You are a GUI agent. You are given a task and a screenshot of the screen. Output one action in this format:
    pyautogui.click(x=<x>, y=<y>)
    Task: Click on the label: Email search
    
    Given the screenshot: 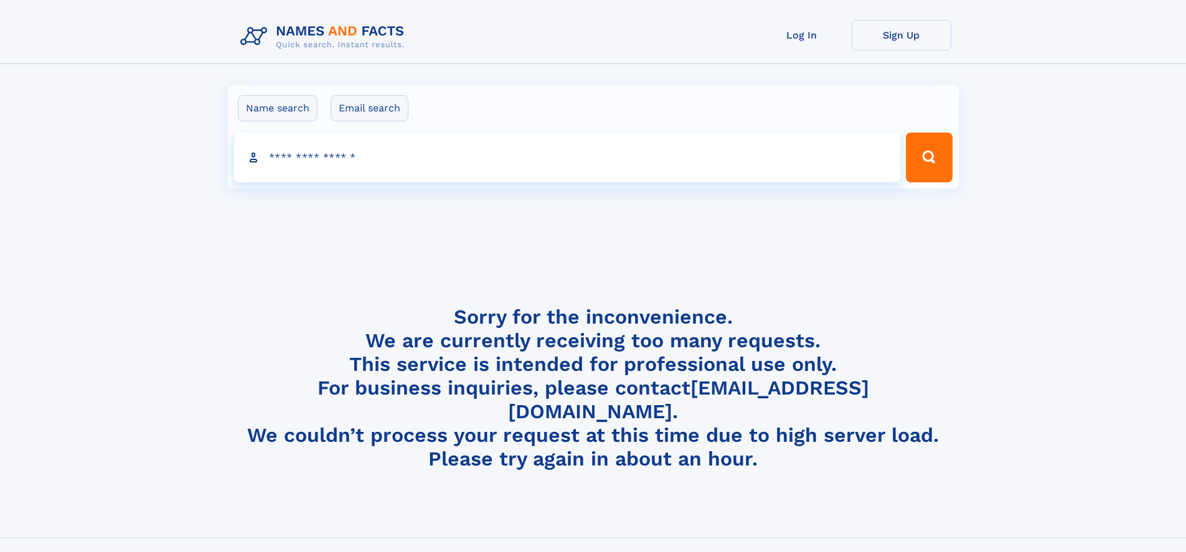 What is the action you would take?
    pyautogui.click(x=369, y=108)
    